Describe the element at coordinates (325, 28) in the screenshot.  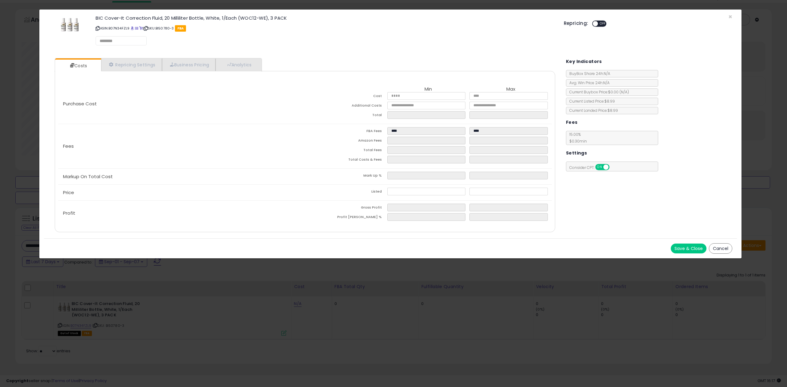
I see `p: ASIN: B07N34FZL9 | SKU: BI50780-3` at that location.